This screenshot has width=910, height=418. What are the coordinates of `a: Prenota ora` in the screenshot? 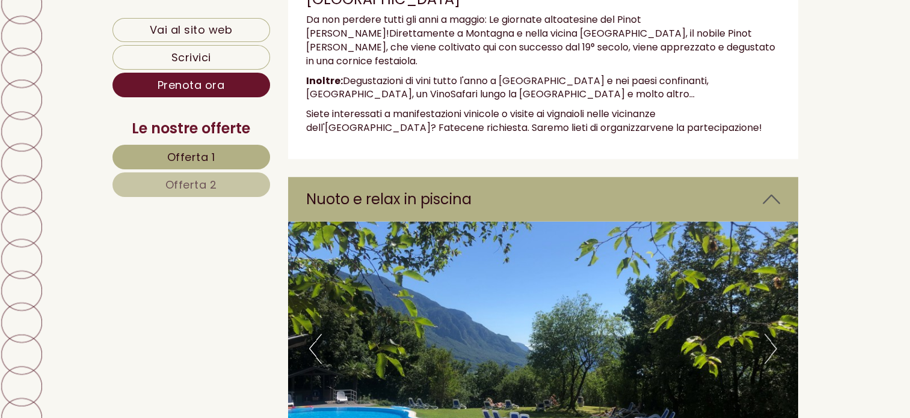 It's located at (191, 85).